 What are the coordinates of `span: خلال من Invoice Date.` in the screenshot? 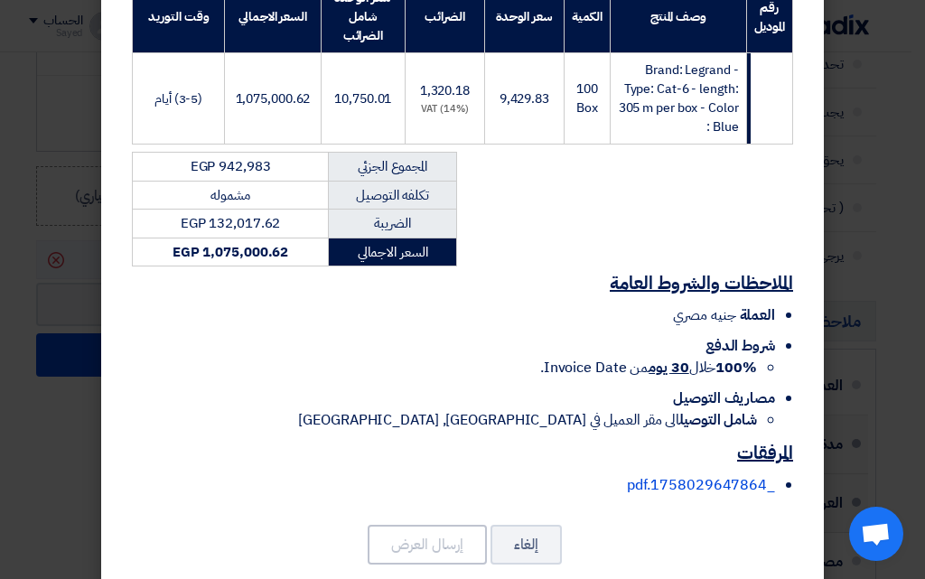 It's located at (649, 368).